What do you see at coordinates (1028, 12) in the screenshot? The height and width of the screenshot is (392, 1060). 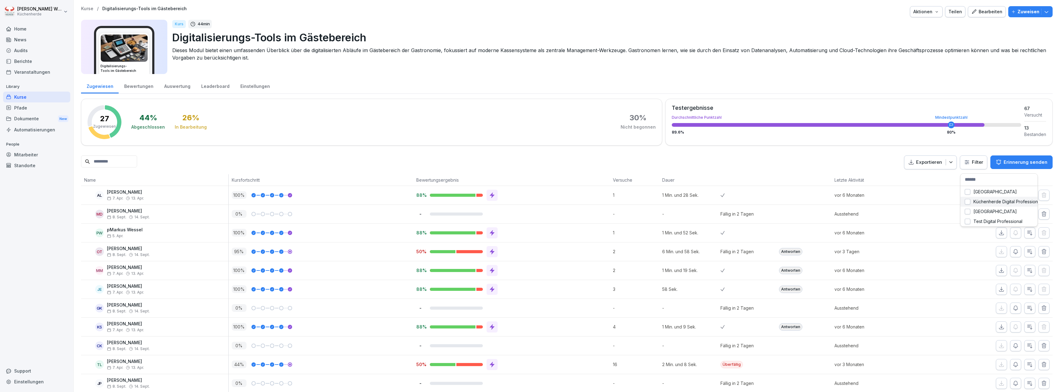 I see `p: Zuweisen` at bounding box center [1028, 12].